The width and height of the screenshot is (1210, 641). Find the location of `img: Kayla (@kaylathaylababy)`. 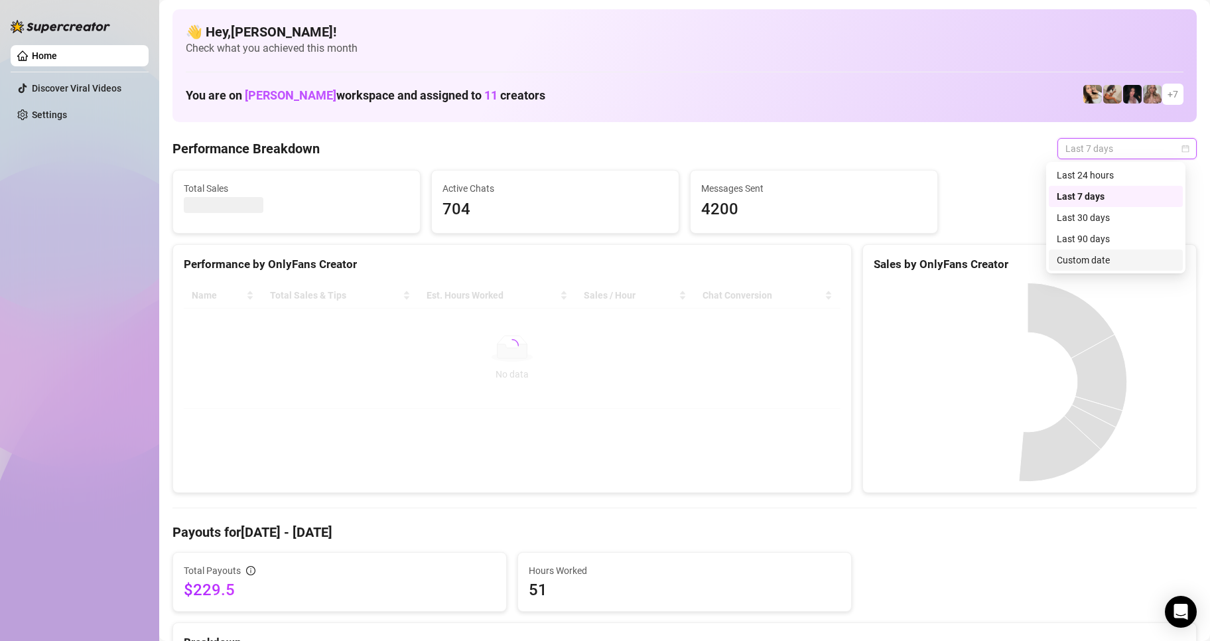

img: Kayla (@kaylathaylababy) is located at coordinates (1113, 94).